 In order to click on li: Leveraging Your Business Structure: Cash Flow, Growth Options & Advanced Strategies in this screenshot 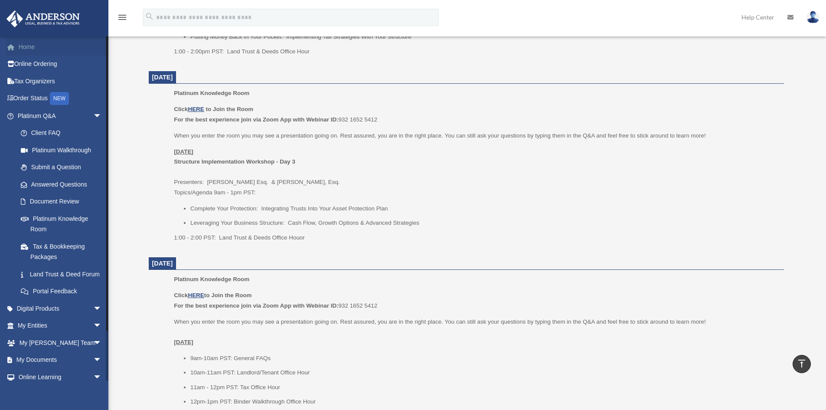, I will do `click(484, 223)`.